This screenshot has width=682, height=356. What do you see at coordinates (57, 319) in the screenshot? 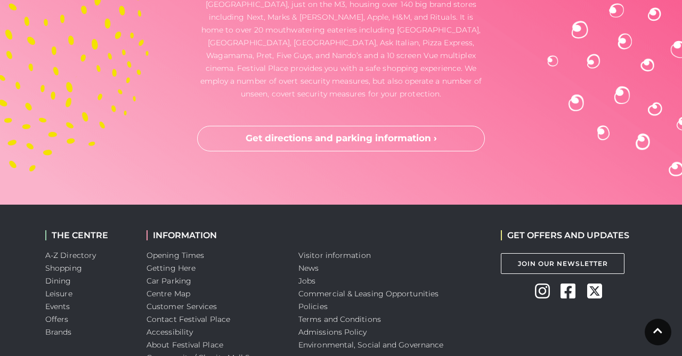
I see `a: Offers` at bounding box center [57, 319].